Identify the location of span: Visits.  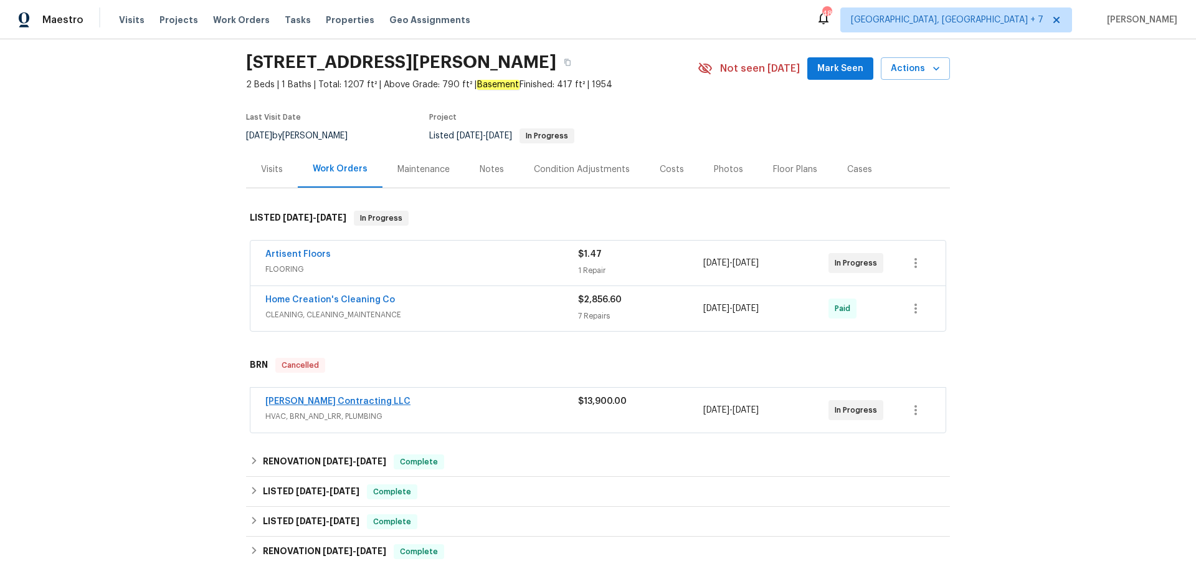
(131, 20).